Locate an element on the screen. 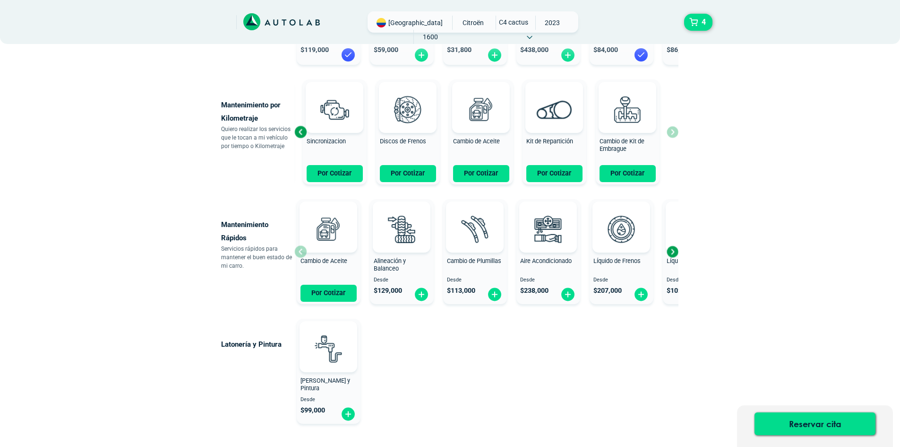 This screenshot has width=900, height=447. button: Líquido de Frenos Desde $207,000 is located at coordinates (621, 251).